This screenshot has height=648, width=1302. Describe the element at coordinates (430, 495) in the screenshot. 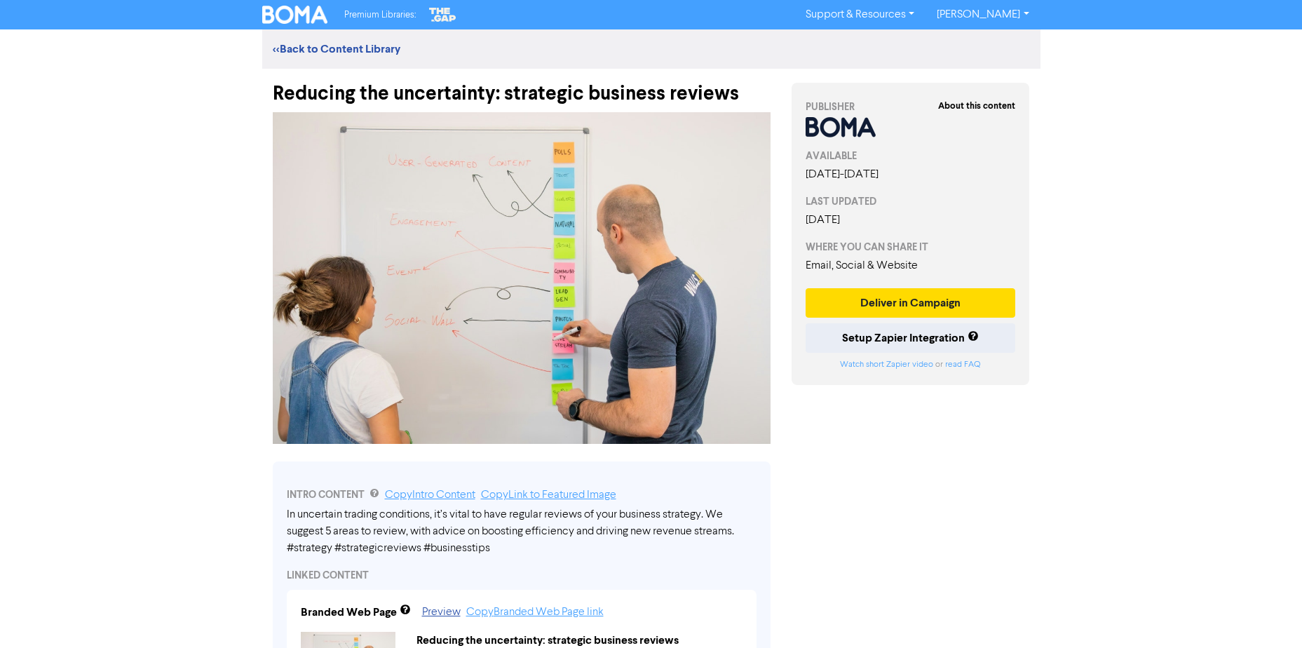

I see `a: Copy Intro Content` at that location.